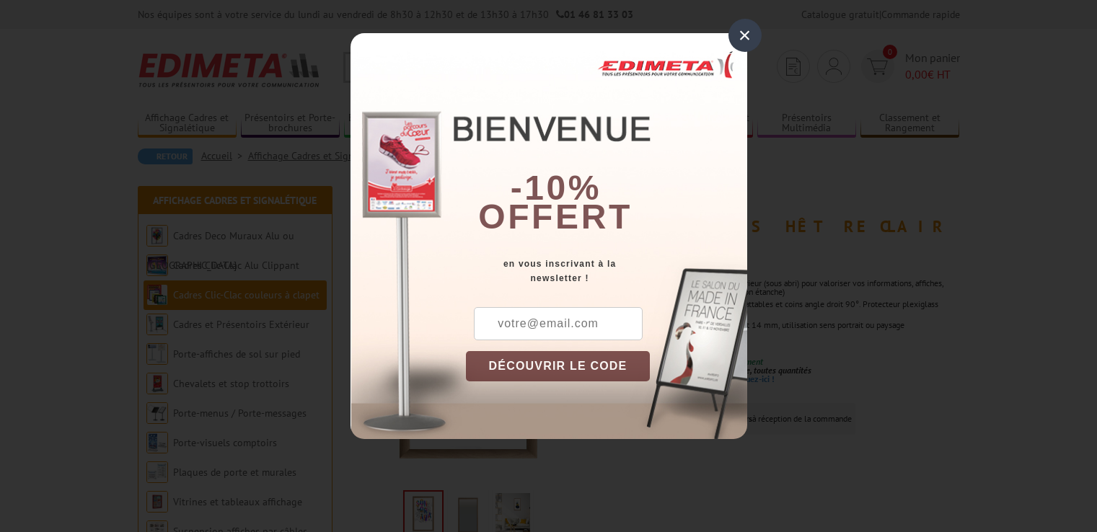 The image size is (1097, 532). What do you see at coordinates (606, 271) in the screenshot?
I see `div: en vous inscrivant à la newsletter !` at bounding box center [606, 271].